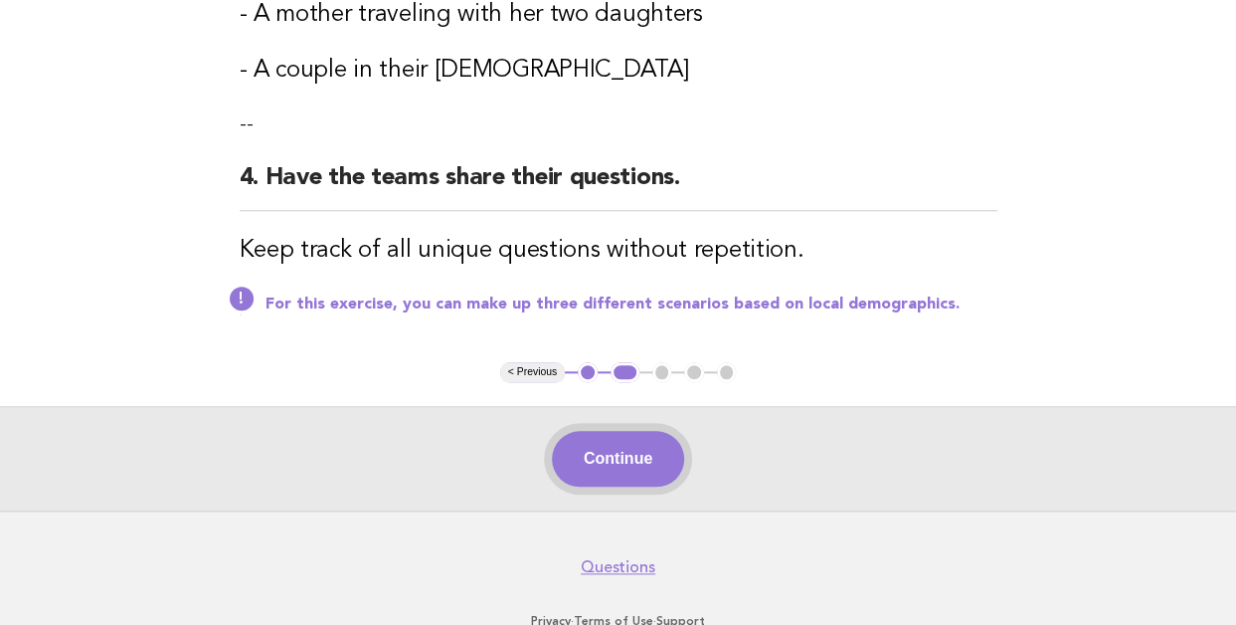 The image size is (1236, 625). Describe the element at coordinates (588, 372) in the screenshot. I see `button: 1` at that location.